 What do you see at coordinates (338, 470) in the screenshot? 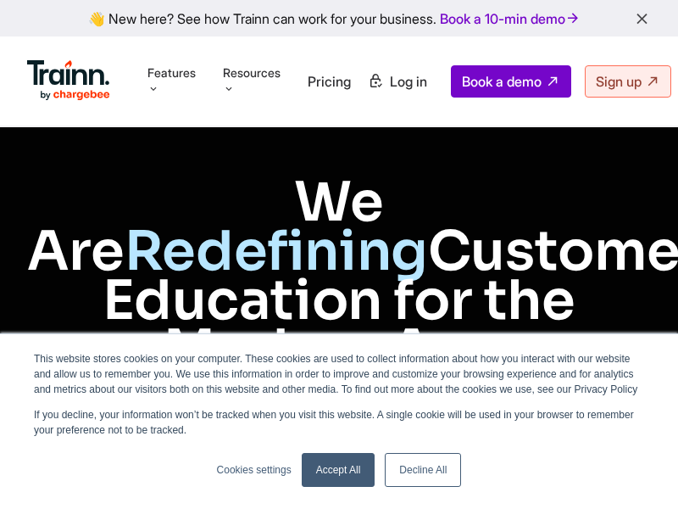
I see `a: Accept All` at bounding box center [338, 470].